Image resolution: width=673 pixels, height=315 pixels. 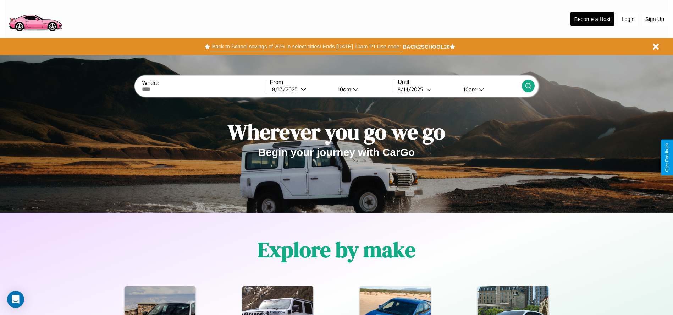 What do you see at coordinates (337, 250) in the screenshot?
I see `h1: Explore by make` at bounding box center [337, 250].